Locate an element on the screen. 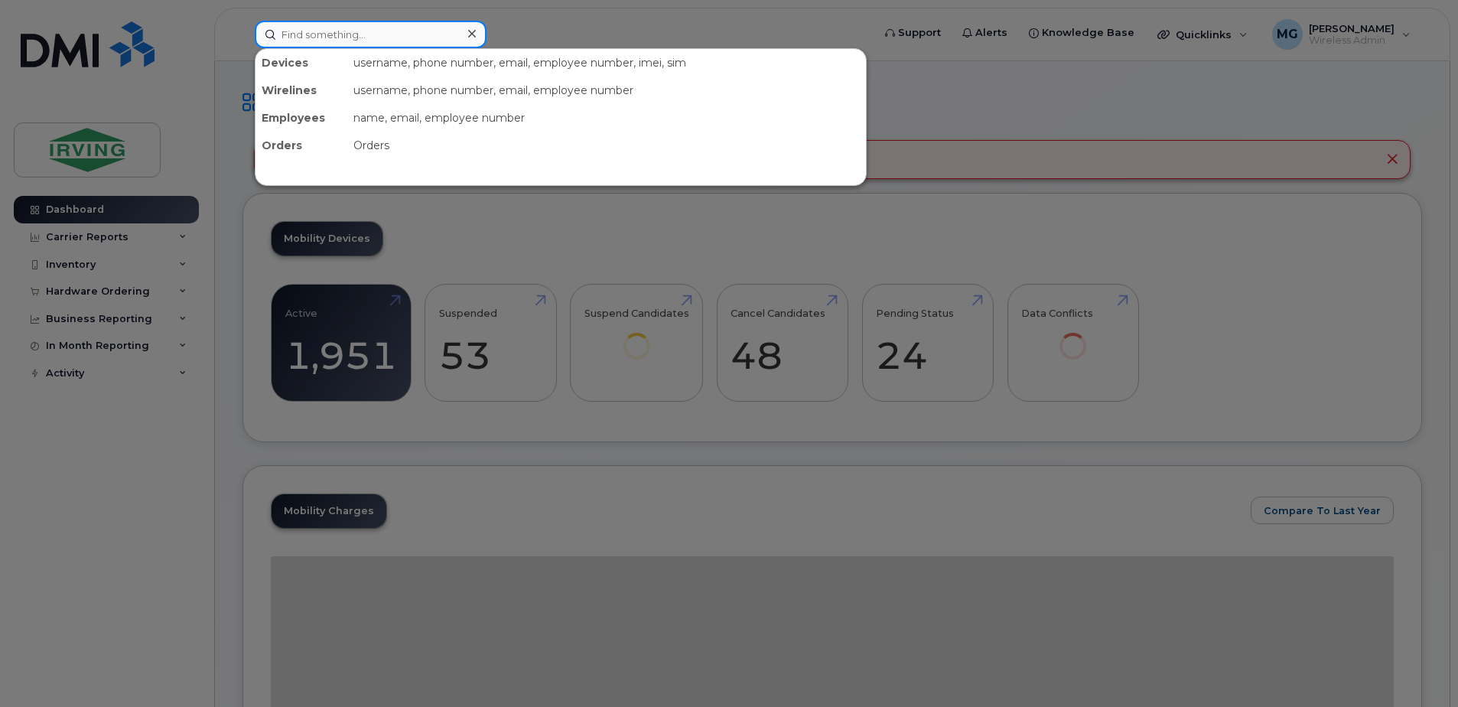 Image resolution: width=1458 pixels, height=707 pixels. div: username, phone number, email, employee number, imei, sim is located at coordinates (607, 63).